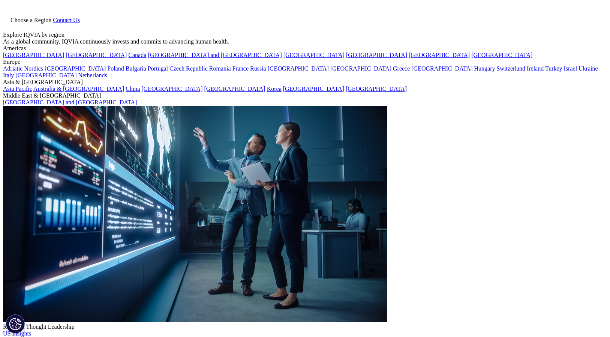  I want to click on a: Switzerland, so click(510, 68).